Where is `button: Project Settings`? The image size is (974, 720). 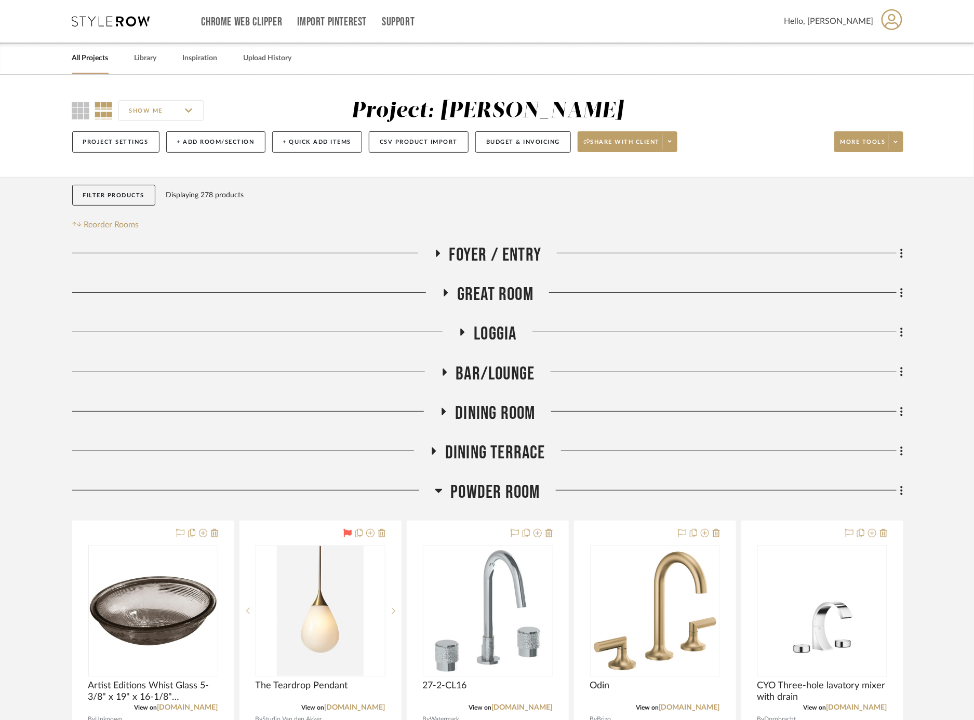
button: Project Settings is located at coordinates (116, 142).